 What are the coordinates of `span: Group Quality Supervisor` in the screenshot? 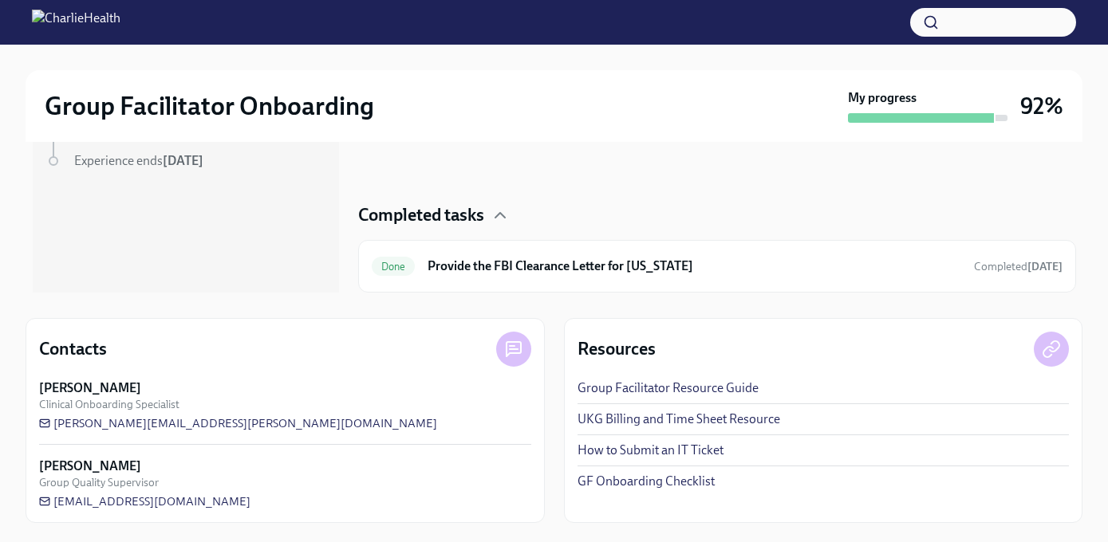 It's located at (99, 483).